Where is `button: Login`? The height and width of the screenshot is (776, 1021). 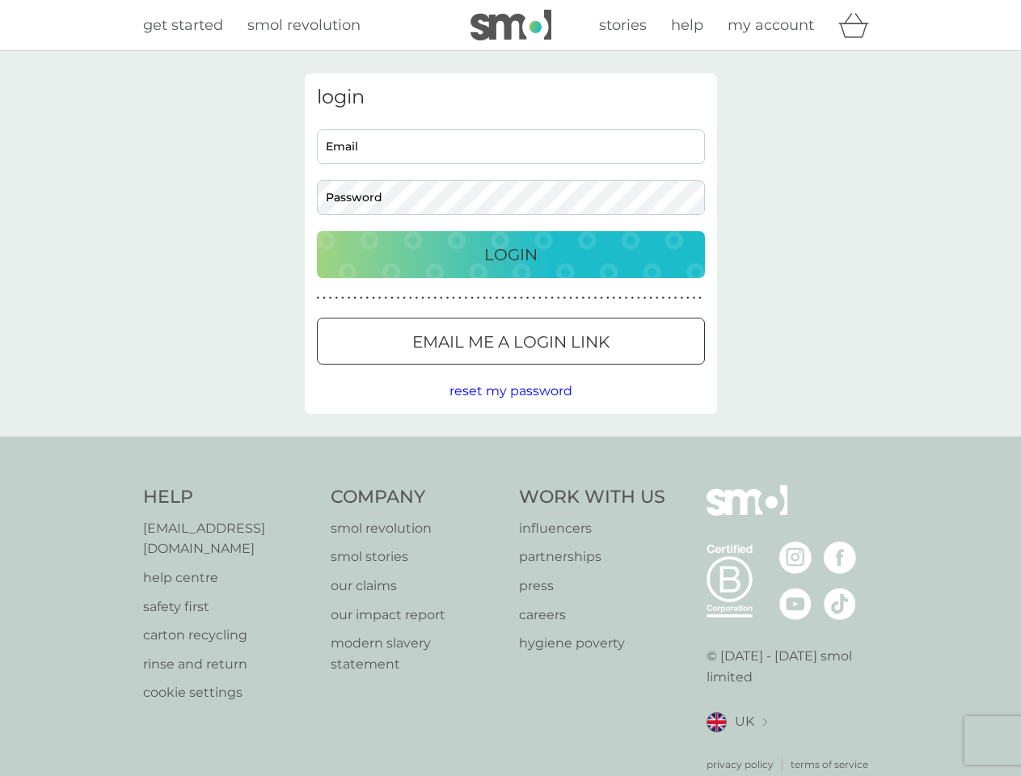 button: Login is located at coordinates (511, 255).